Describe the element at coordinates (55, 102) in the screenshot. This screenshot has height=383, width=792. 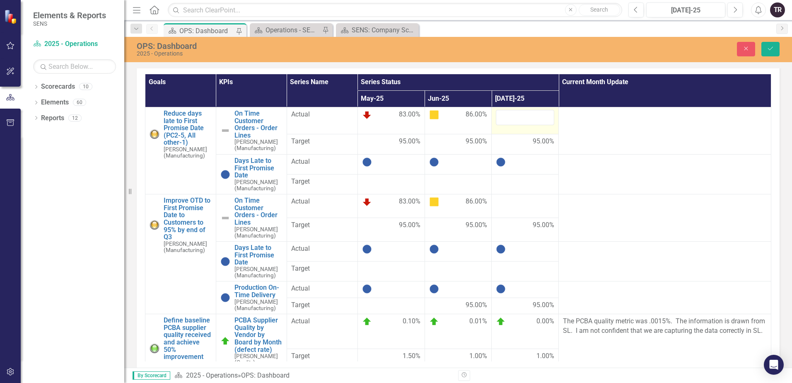
I see `a: Elements` at that location.